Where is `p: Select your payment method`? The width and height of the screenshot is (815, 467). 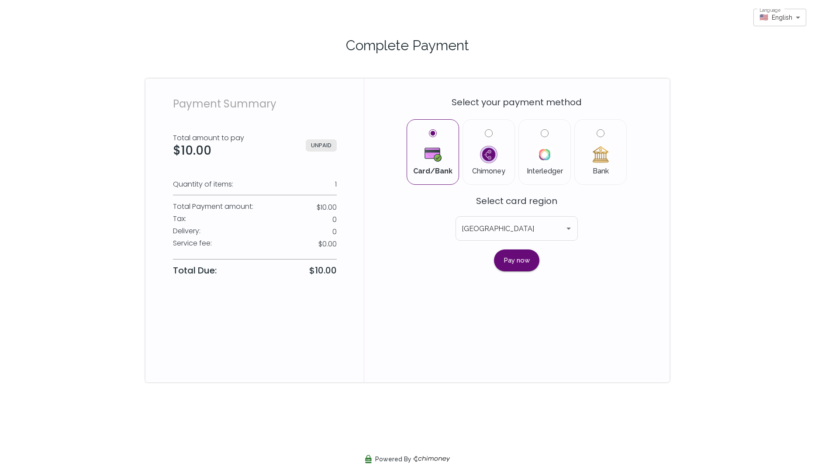 p: Select your payment method is located at coordinates (516, 102).